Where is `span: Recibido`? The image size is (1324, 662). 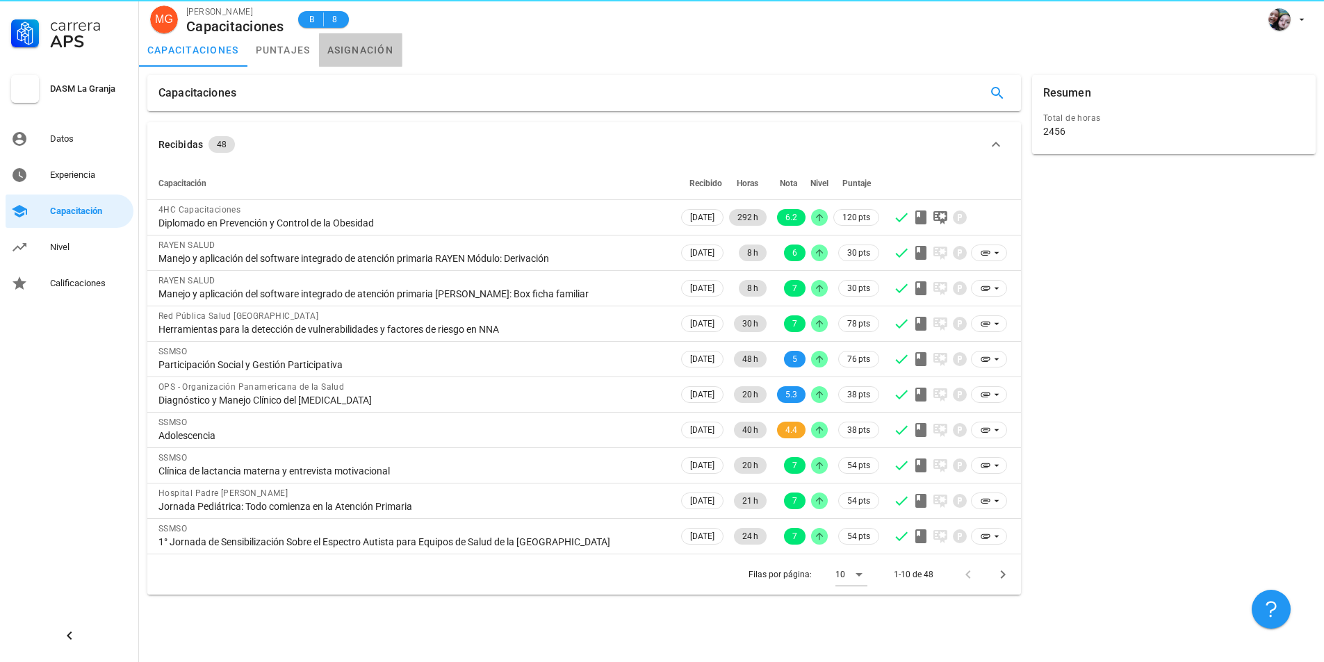
span: Recibido is located at coordinates (706, 184).